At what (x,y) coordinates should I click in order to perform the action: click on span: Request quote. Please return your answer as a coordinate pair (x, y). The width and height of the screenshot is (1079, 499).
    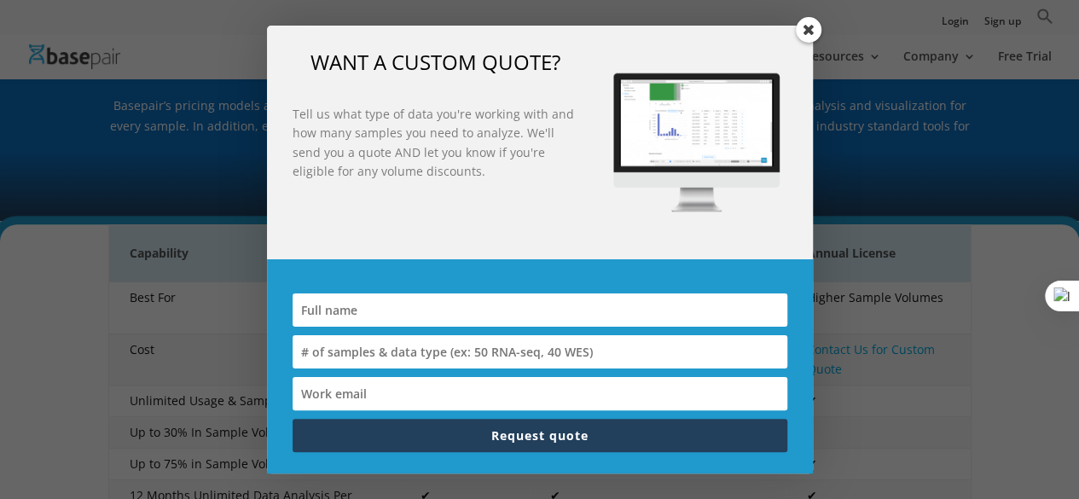
    Looking at the image, I should click on (540, 435).